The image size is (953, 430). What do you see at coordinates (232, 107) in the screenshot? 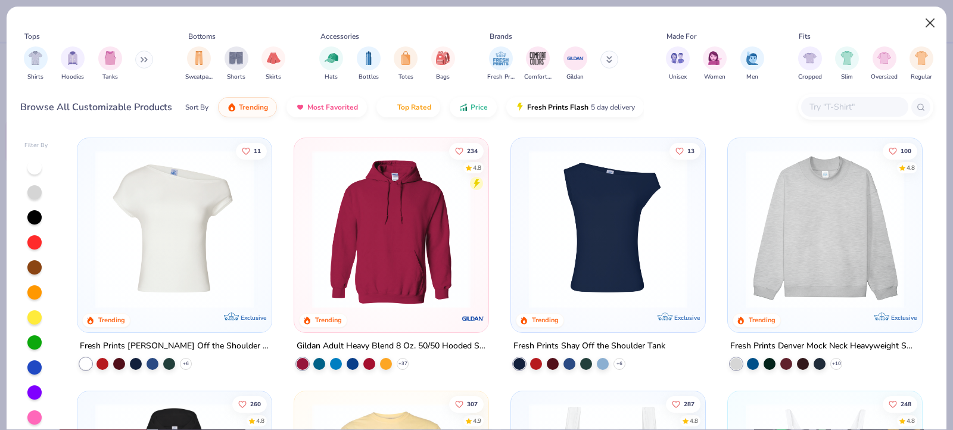
I see `img: trending.gif` at bounding box center [232, 107].